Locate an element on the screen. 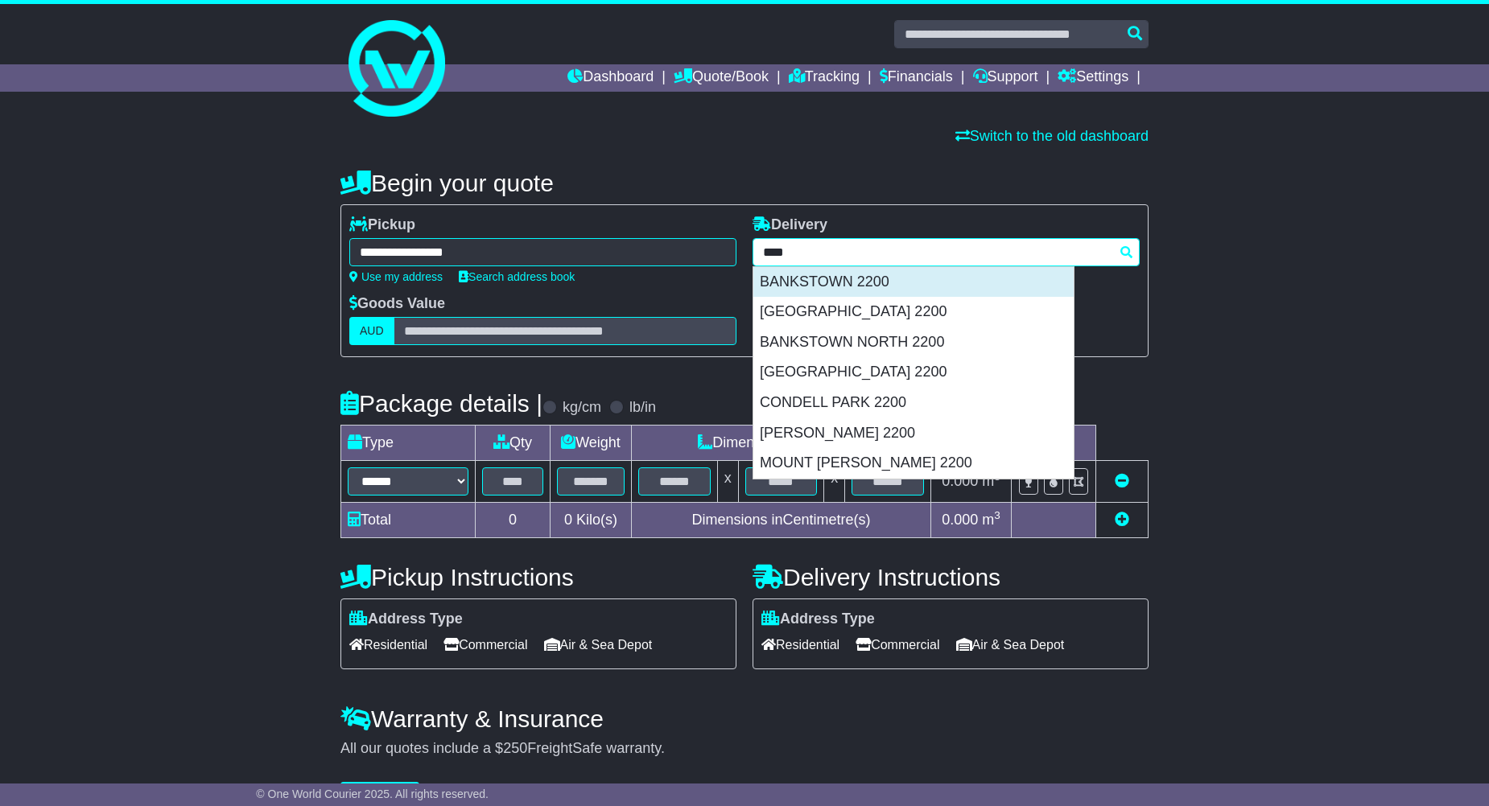  sup: 3 is located at coordinates (997, 515).